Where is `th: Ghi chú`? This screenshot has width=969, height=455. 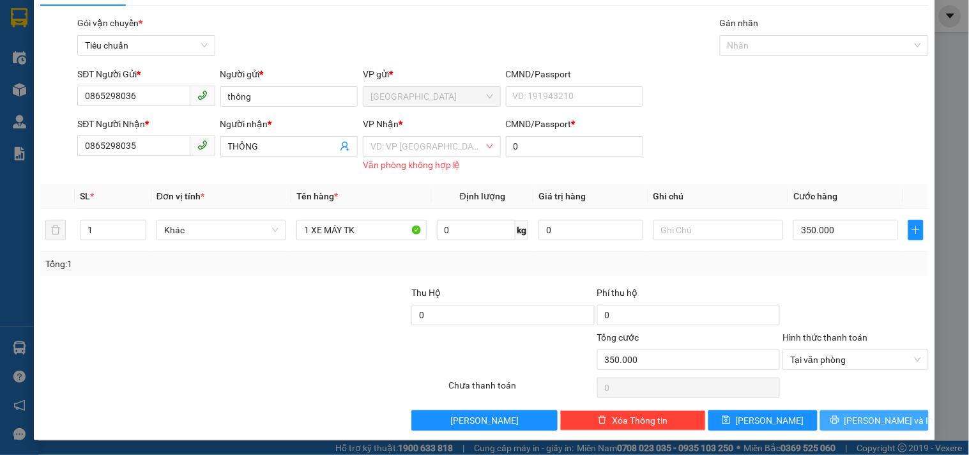
th: Ghi chú is located at coordinates (718, 196).